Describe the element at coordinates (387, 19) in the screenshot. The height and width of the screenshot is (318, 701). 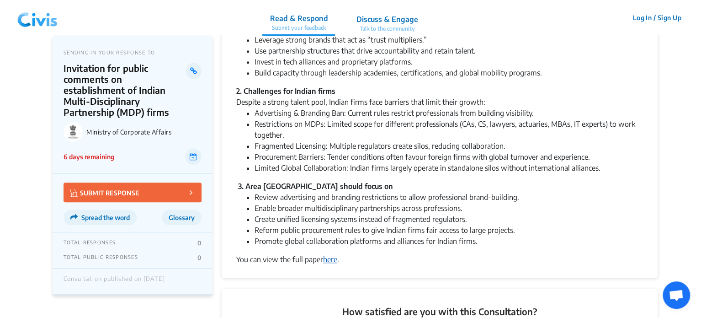
I see `p: Discuss & Engage` at that location.